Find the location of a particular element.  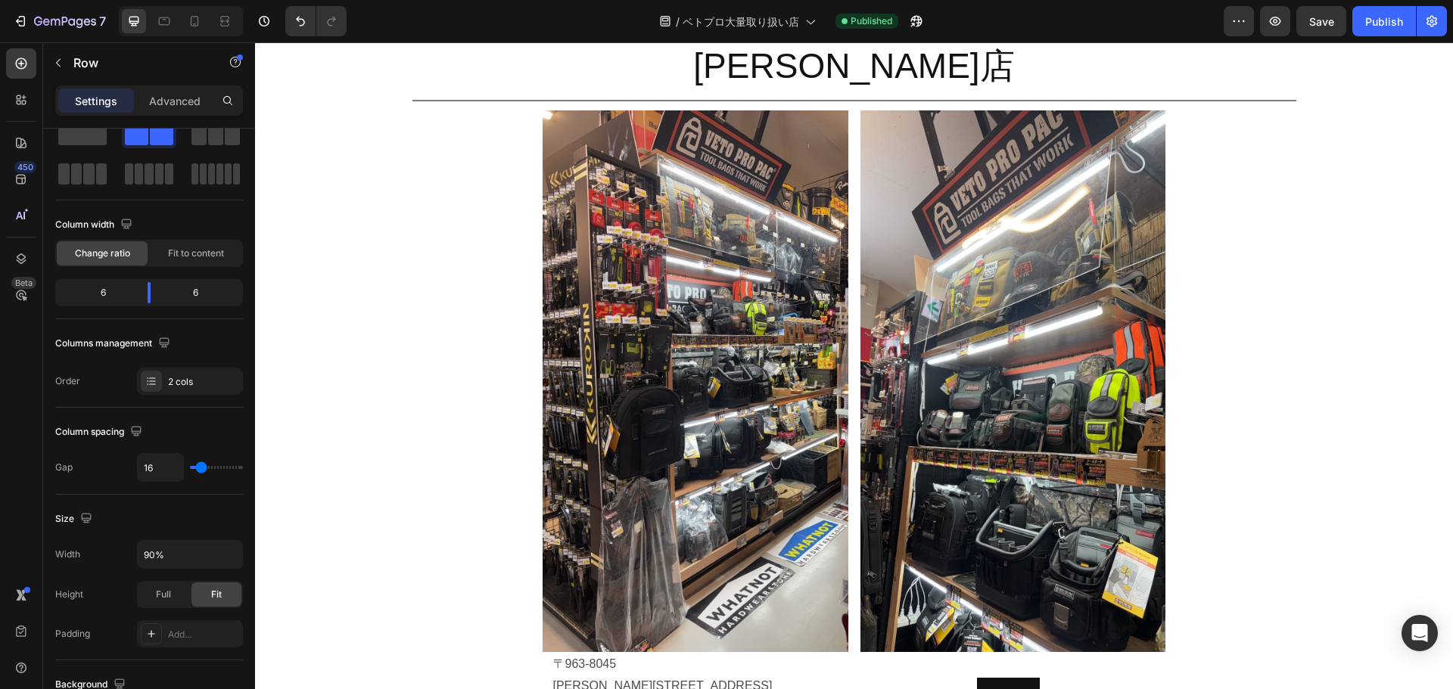

span: Change ratio is located at coordinates (102, 253).